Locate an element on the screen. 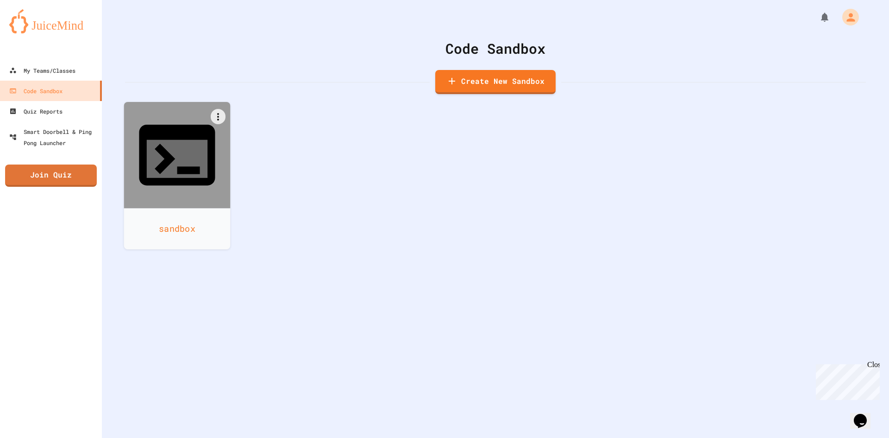 The height and width of the screenshot is (438, 889). div: My Account is located at coordinates (847, 17).